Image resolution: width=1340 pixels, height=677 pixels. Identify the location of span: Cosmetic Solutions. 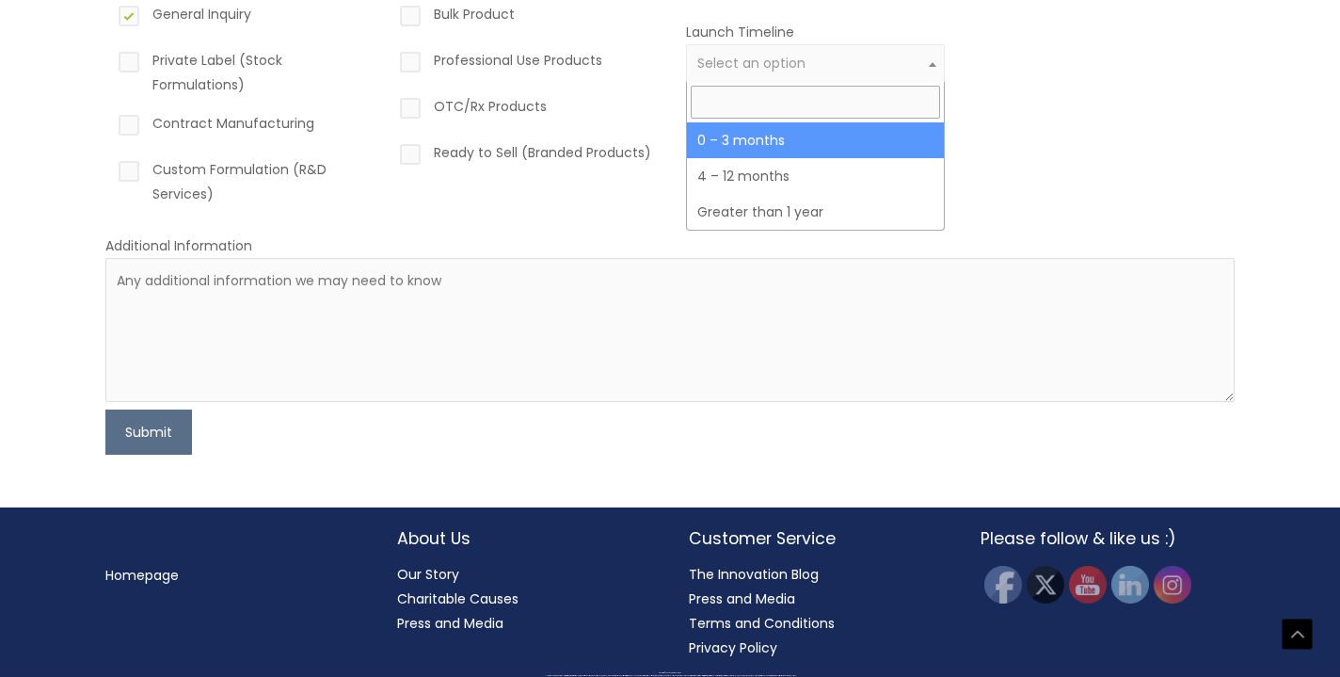
(675, 672).